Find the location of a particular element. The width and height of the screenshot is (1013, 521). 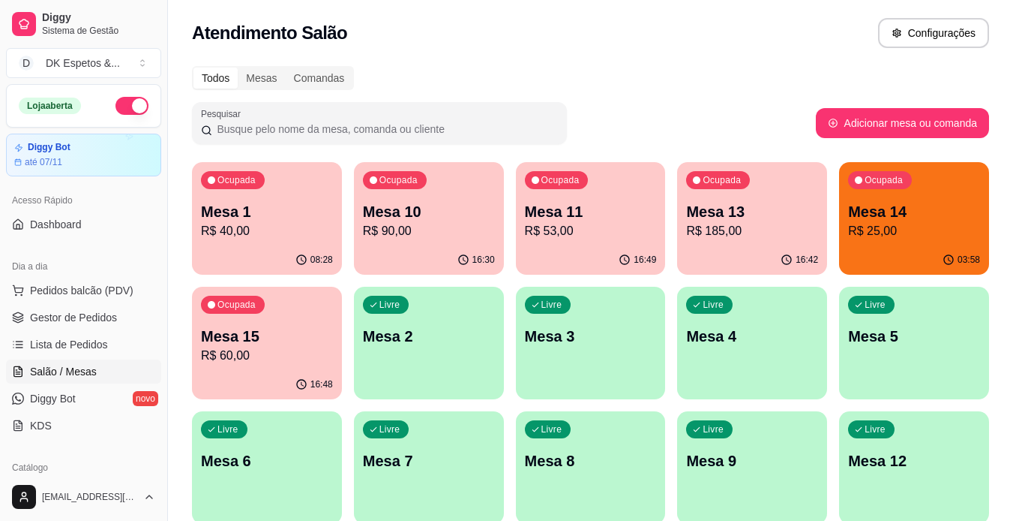

button: LivreMesa 4 is located at coordinates (752, 343).